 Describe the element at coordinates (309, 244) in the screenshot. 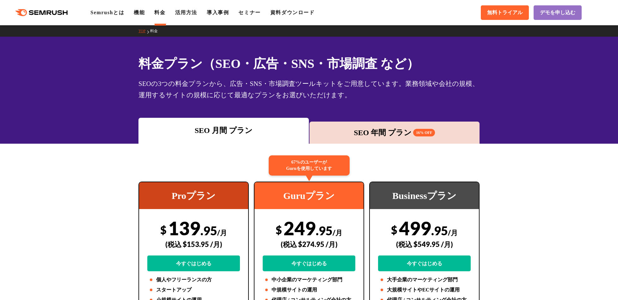

I see `div: 249` at that location.